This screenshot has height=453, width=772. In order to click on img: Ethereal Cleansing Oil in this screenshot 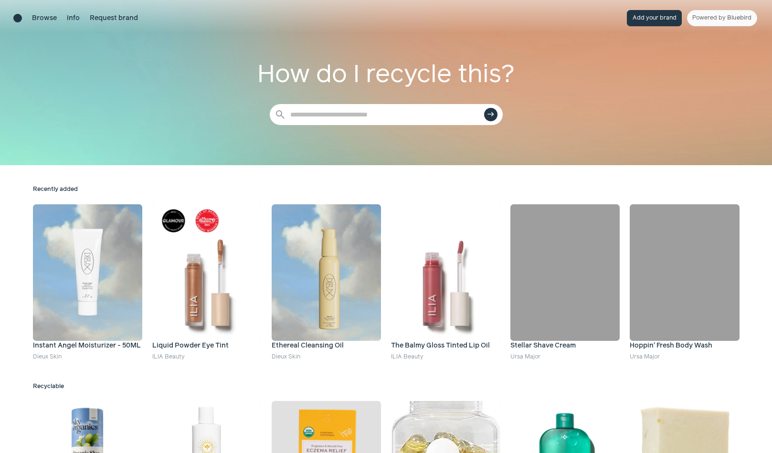, I will do `click(326, 273)`.